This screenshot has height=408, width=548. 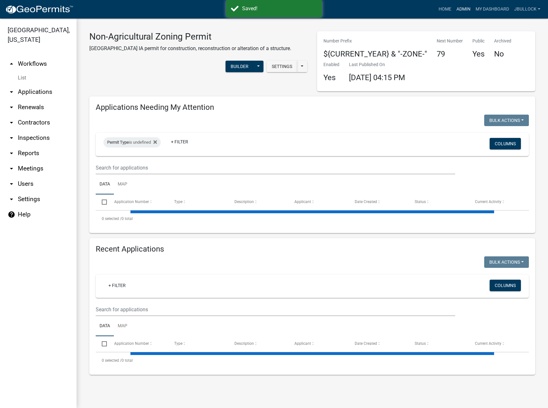 What do you see at coordinates (492, 9) in the screenshot?
I see `a: My Dashboard` at bounding box center [492, 9].